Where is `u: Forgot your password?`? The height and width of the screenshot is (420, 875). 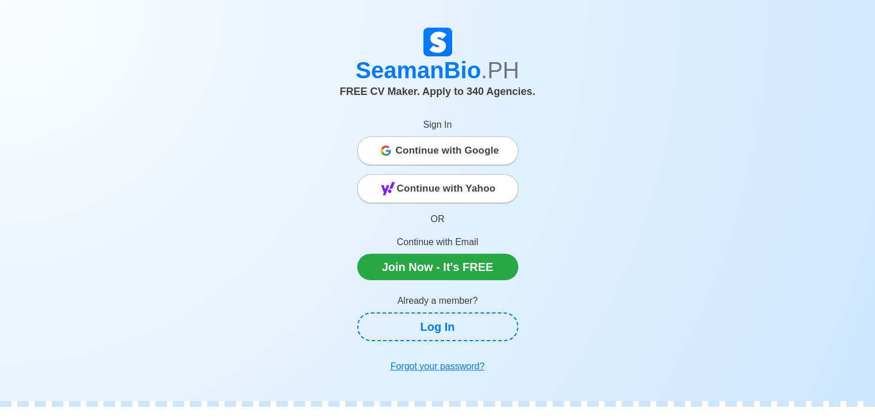 u: Forgot your password? is located at coordinates (438, 366).